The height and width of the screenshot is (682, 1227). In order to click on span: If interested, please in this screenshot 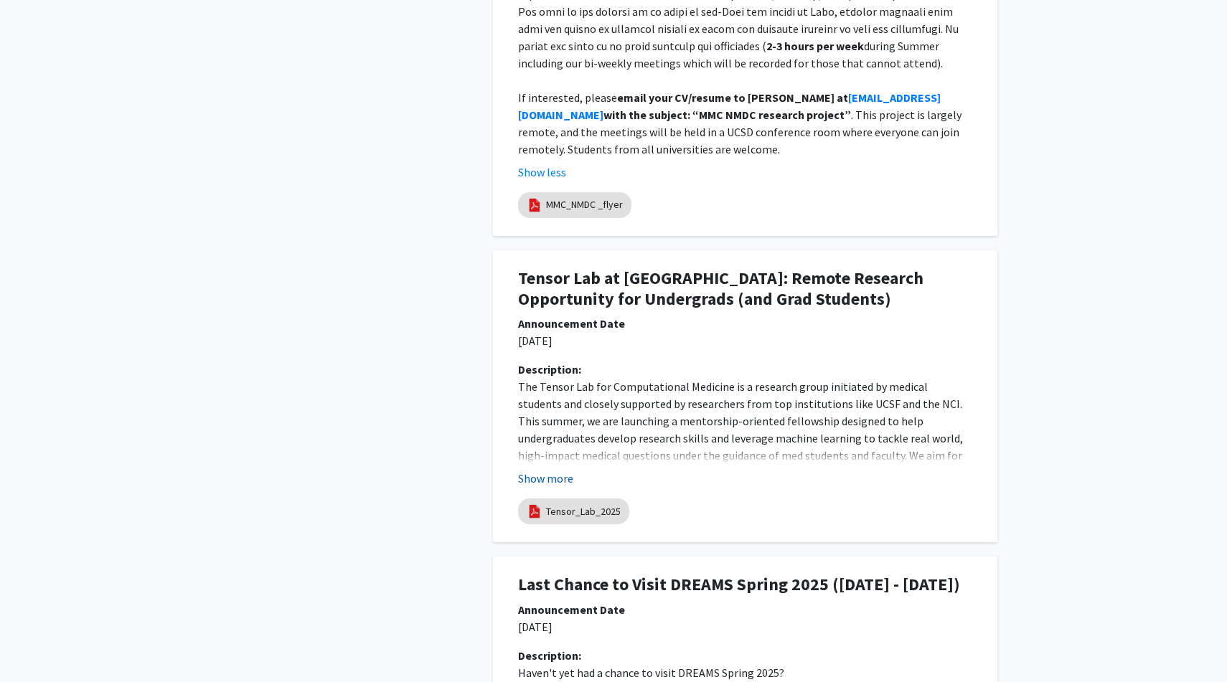, I will do `click(567, 98)`.